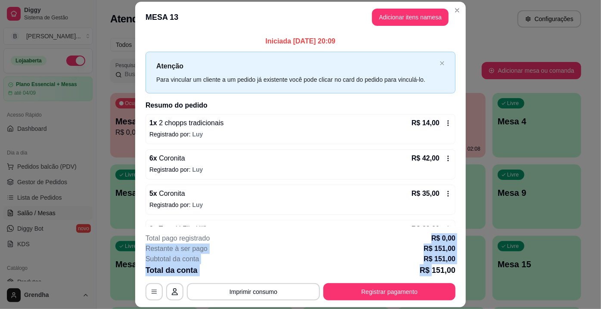 The width and height of the screenshot is (601, 309). Describe the element at coordinates (300, 105) in the screenshot. I see `h2: Resumo do pedido` at that location.